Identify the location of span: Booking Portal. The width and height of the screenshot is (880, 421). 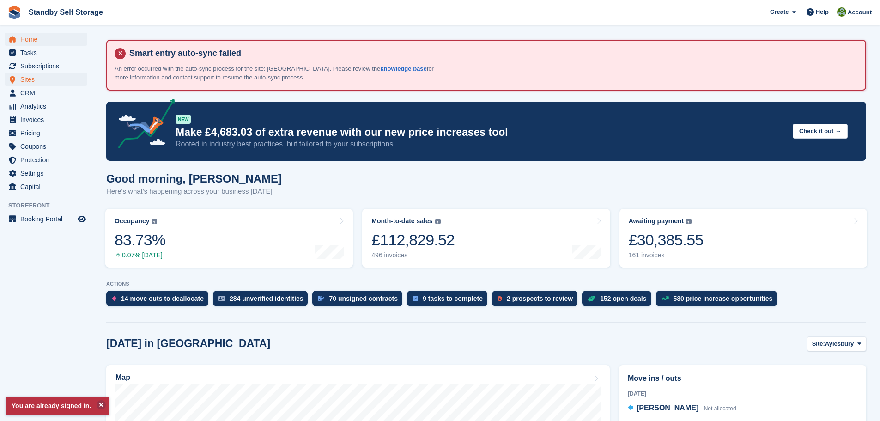
(48, 219).